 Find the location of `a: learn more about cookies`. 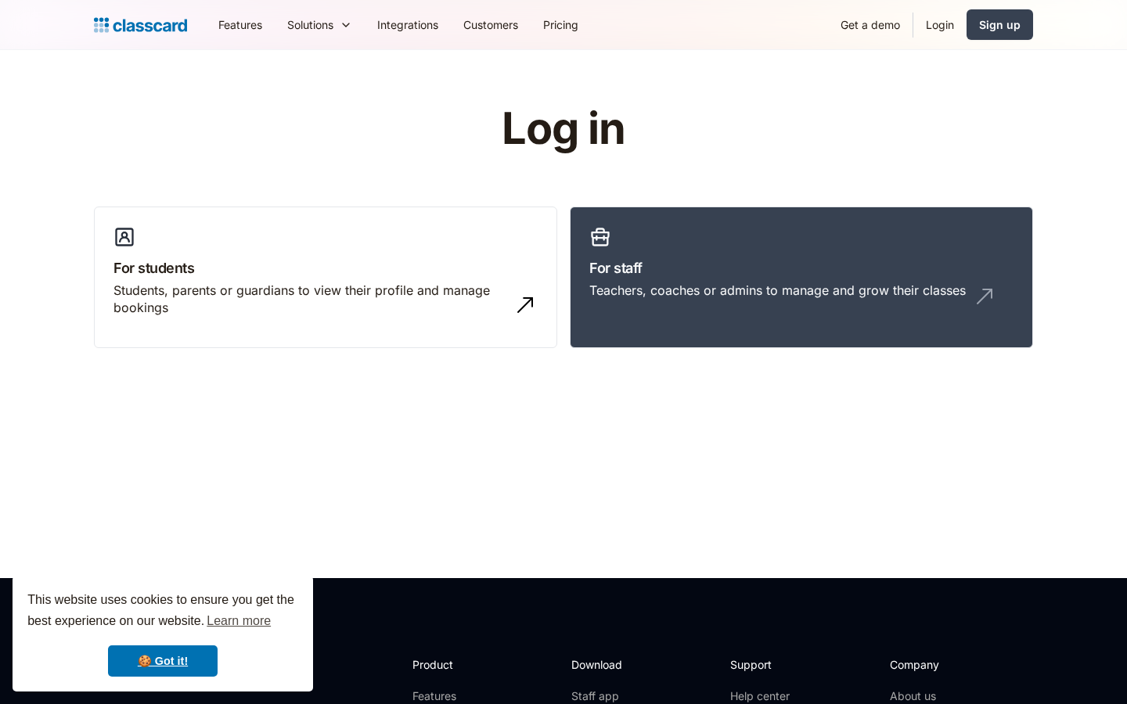

a: learn more about cookies is located at coordinates (239, 621).